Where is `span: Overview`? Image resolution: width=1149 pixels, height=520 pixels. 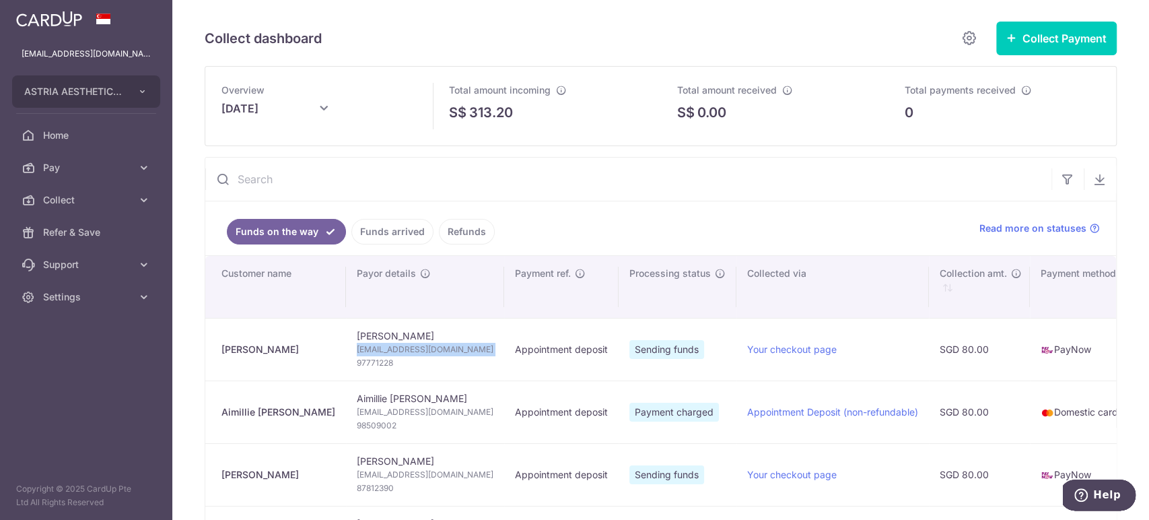 span: Overview is located at coordinates (243, 90).